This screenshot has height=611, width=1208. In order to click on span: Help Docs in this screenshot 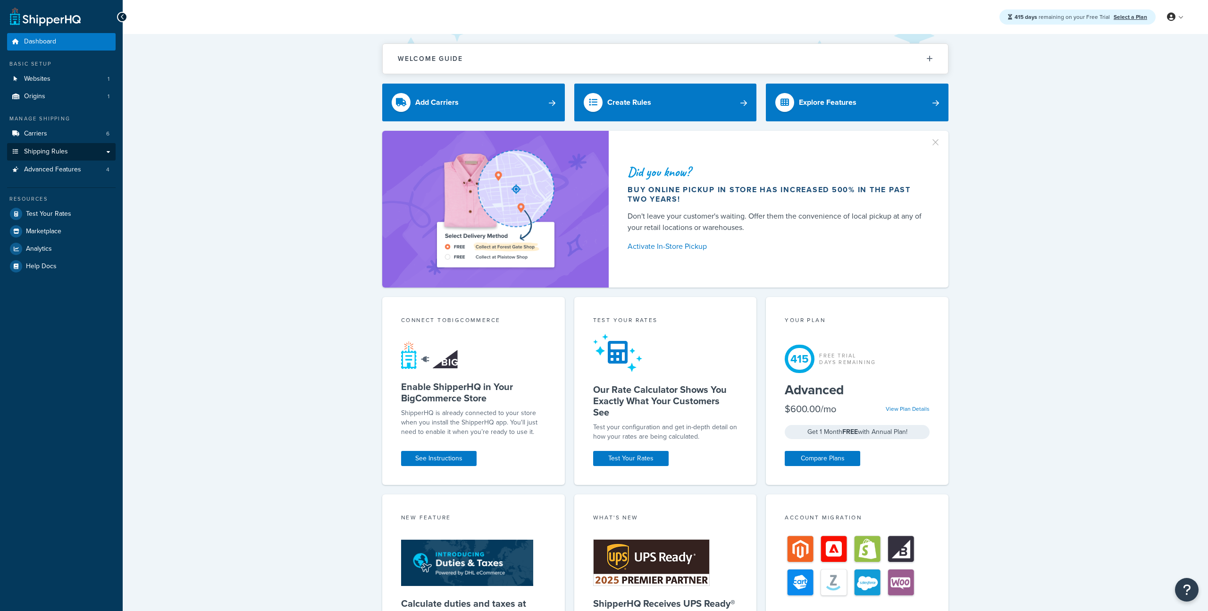, I will do `click(41, 266)`.